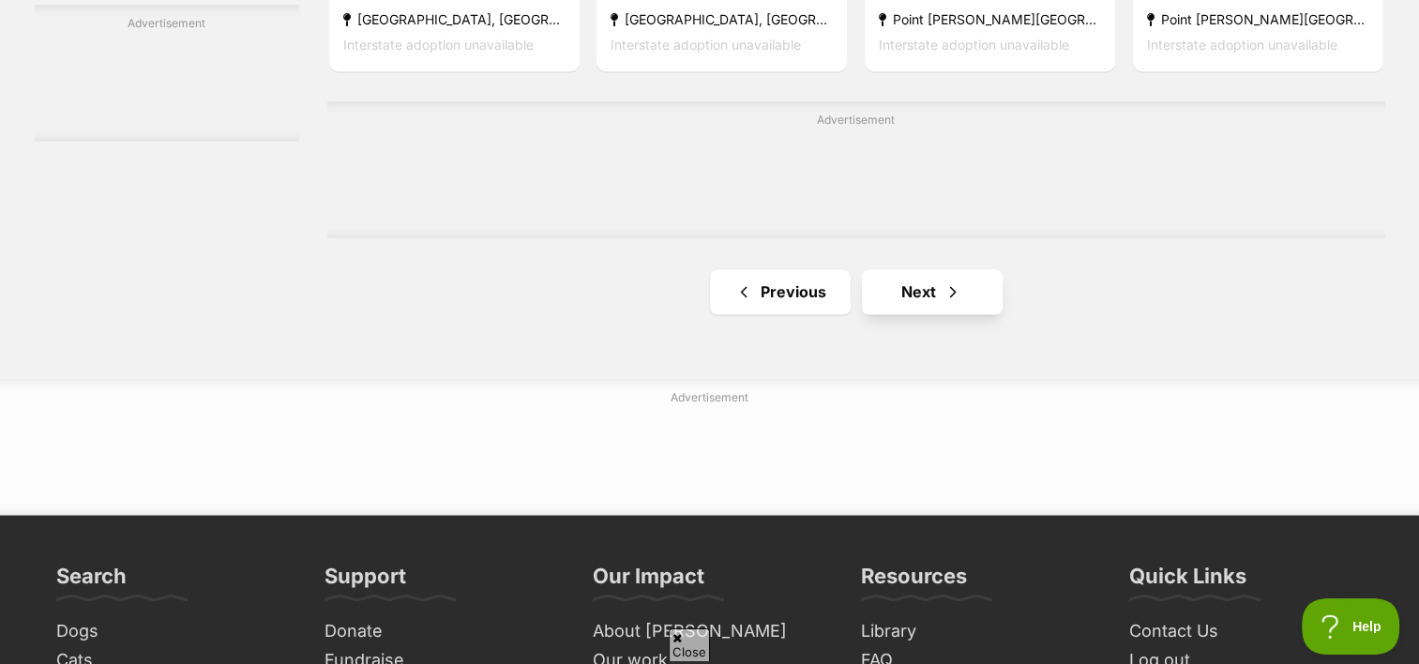 This screenshot has height=664, width=1419. What do you see at coordinates (1187, 580) in the screenshot?
I see `h3: Quick Links` at bounding box center [1187, 580].